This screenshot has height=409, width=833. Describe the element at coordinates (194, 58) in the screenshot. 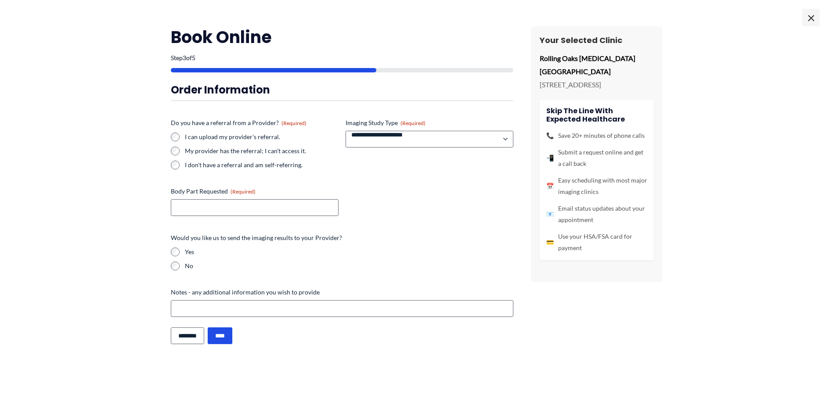

I see `span: 5` at that location.